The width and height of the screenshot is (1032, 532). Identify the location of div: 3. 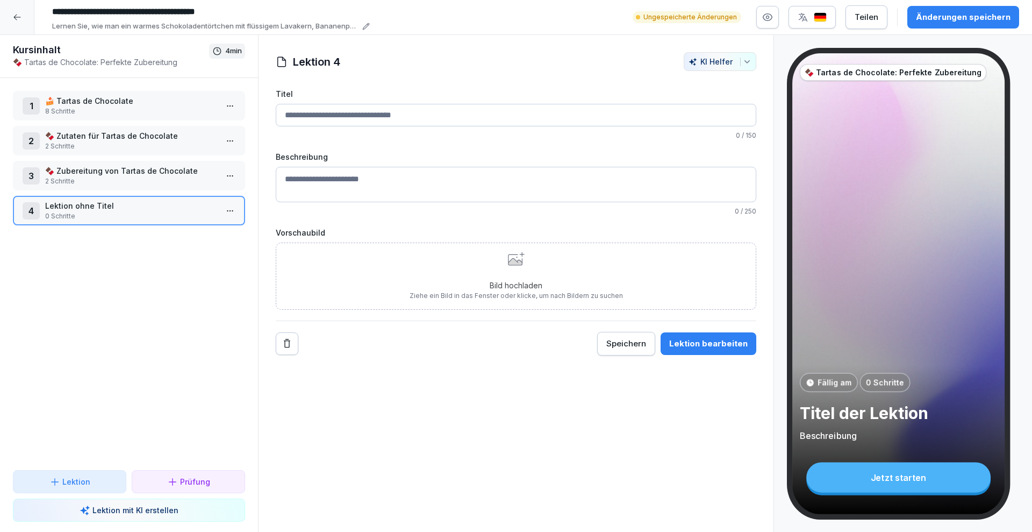
(31, 176).